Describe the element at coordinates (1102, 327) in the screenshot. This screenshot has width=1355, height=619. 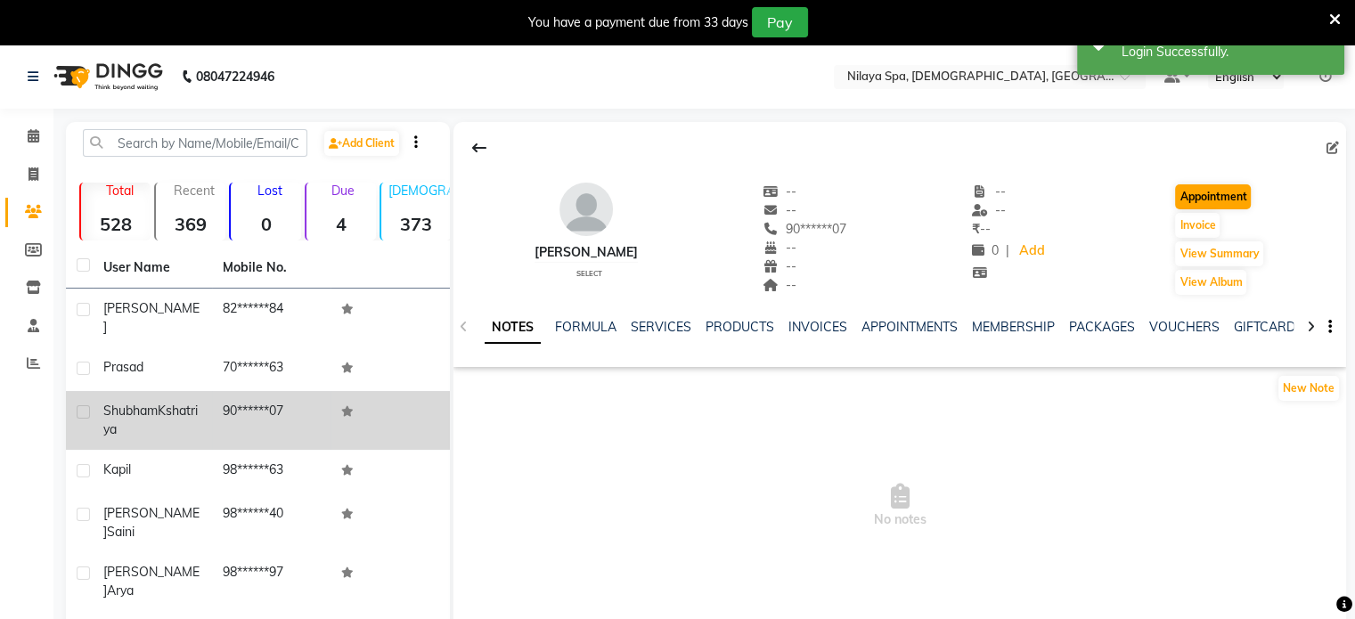
I see `a: PACKAGES` at that location.